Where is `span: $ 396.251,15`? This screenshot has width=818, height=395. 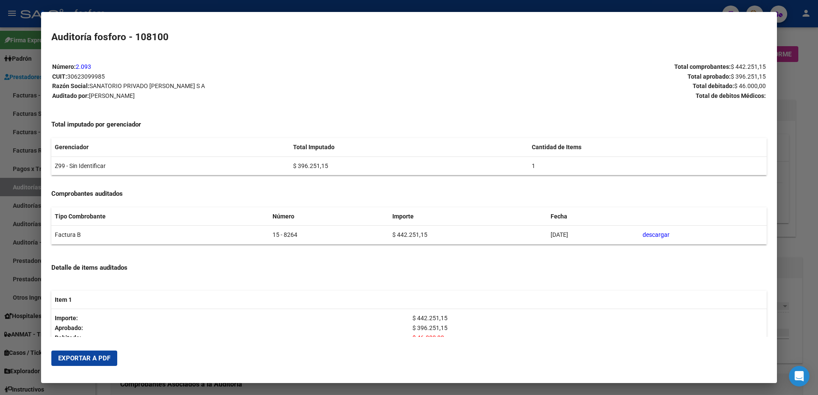
span: $ 396.251,15 is located at coordinates (748, 77).